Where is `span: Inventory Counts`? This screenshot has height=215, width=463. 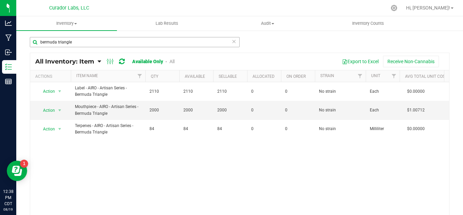
span: Inventory Counts is located at coordinates (368, 23).